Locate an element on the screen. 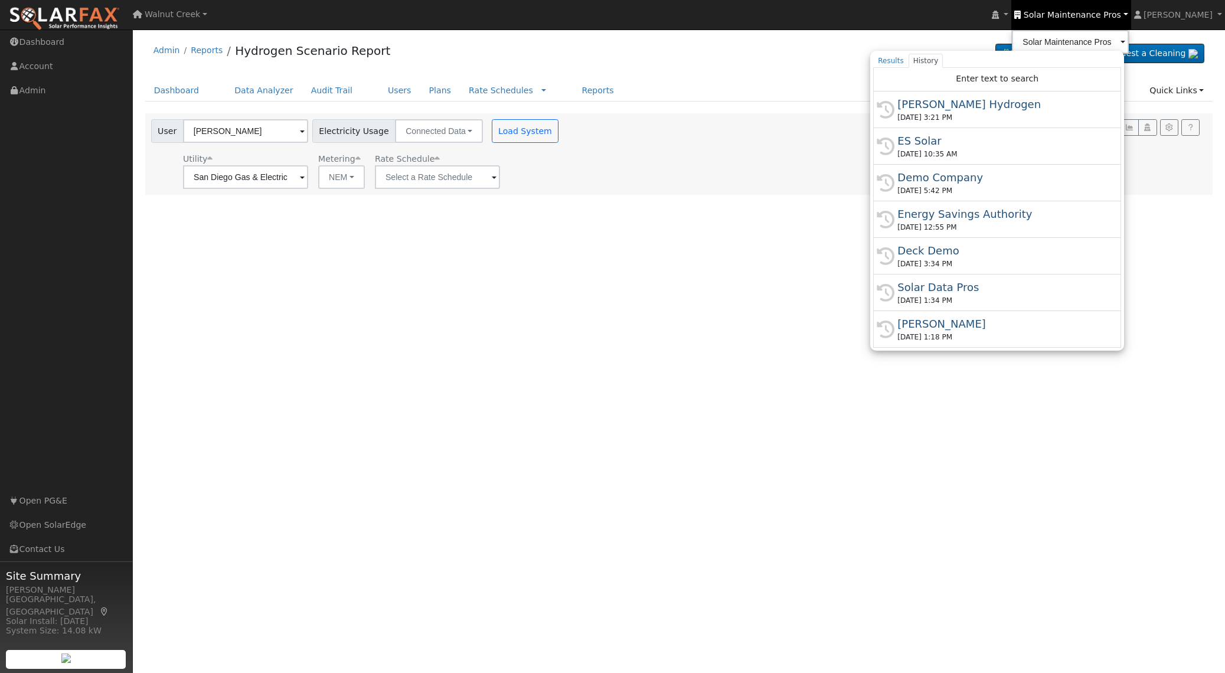  span: Electricity Usage is located at coordinates (354, 131).